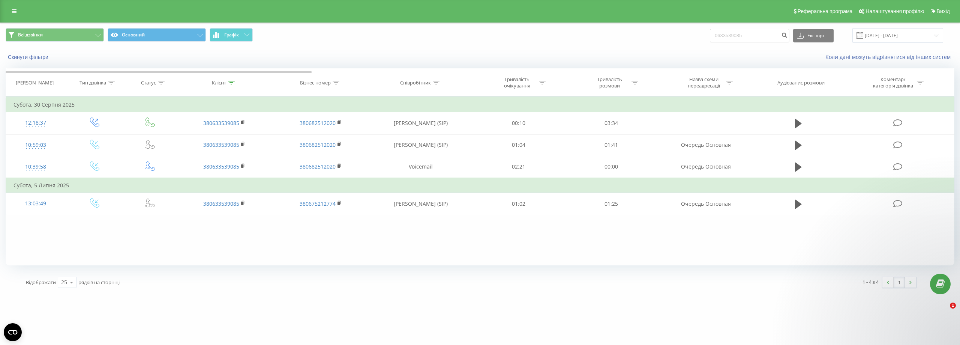  Describe the element at coordinates (480, 105) in the screenshot. I see `td: Субота, 30 Серпня 2025` at that location.